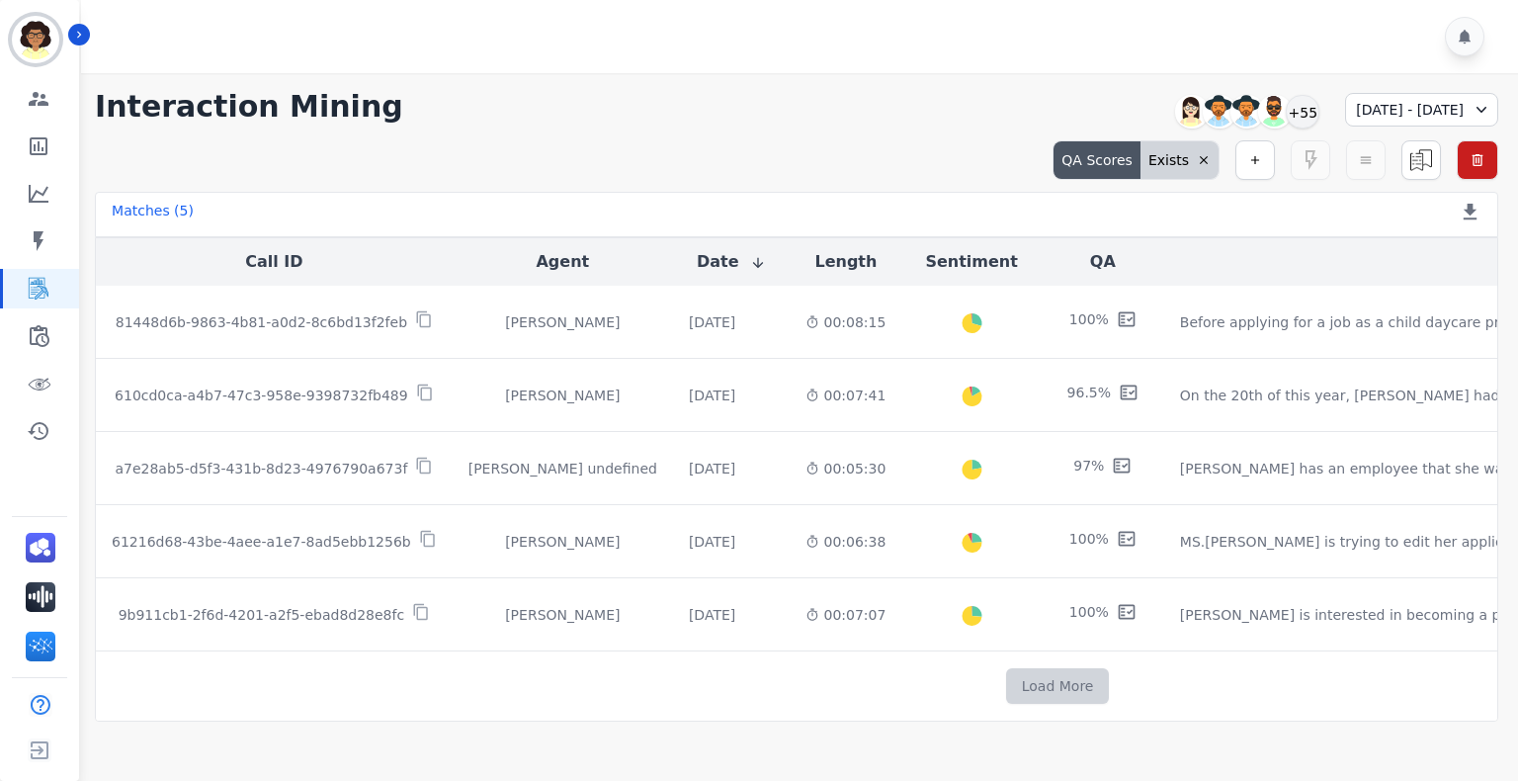 The height and width of the screenshot is (781, 1518). Describe the element at coordinates (274, 262) in the screenshot. I see `button: Call ID` at that location.